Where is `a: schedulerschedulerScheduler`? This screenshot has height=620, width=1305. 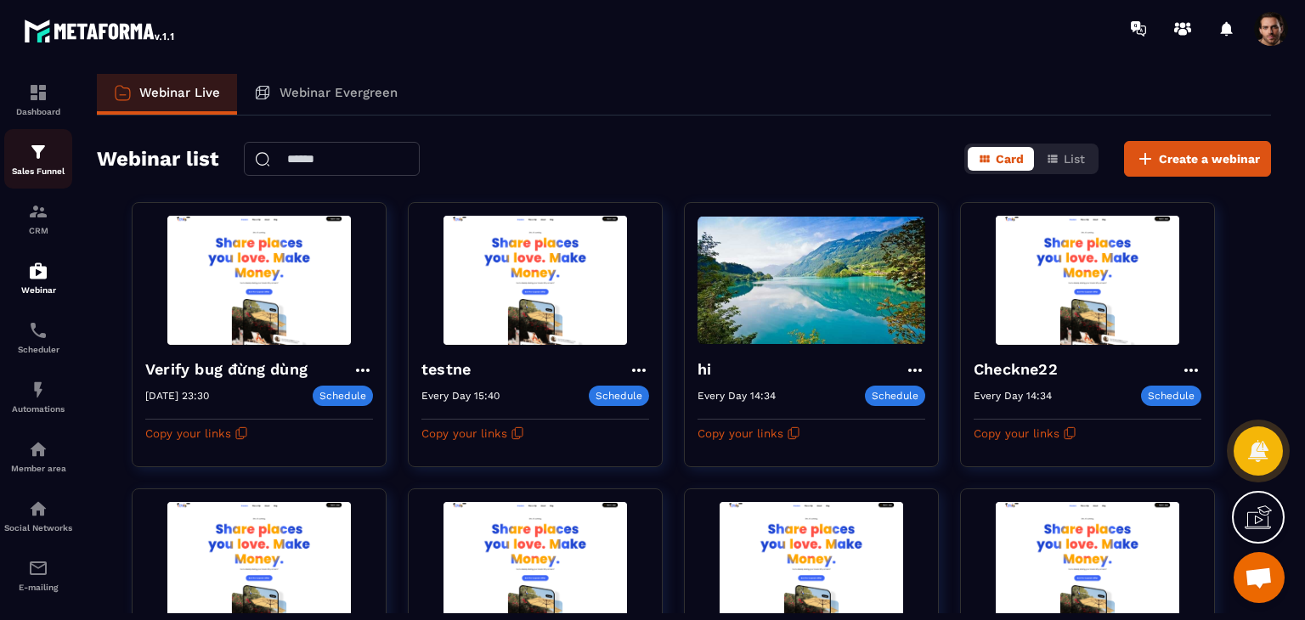 a: schedulerschedulerScheduler is located at coordinates (38, 337).